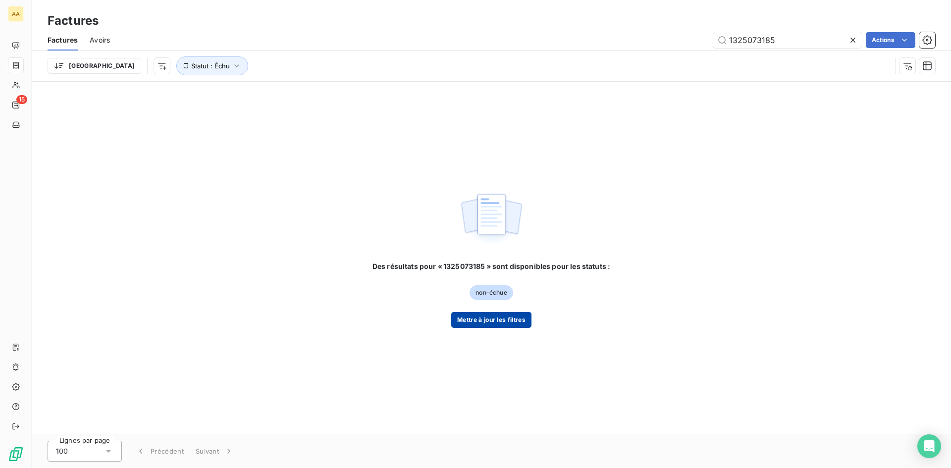 Image resolution: width=951 pixels, height=468 pixels. What do you see at coordinates (929, 446) in the screenshot?
I see `div: Open Intercom Messenger` at bounding box center [929, 446].